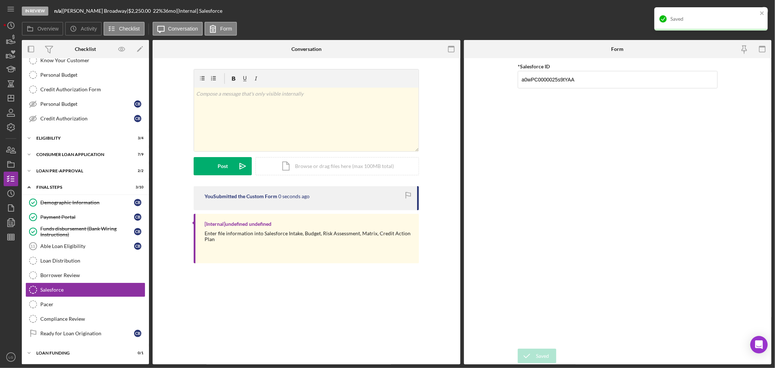 The image size is (775, 368). Describe the element at coordinates (85, 246) in the screenshot. I see `a: 11Able Loan EligibilityCB` at that location.